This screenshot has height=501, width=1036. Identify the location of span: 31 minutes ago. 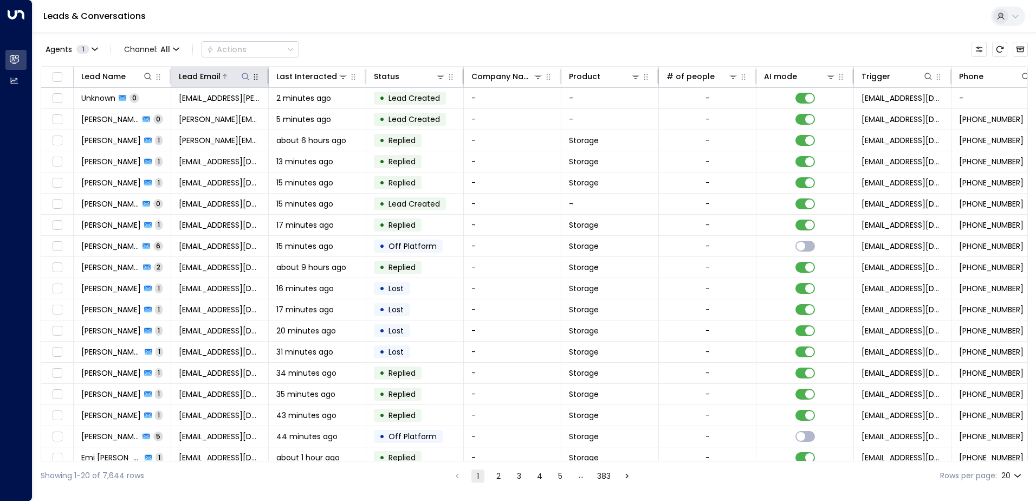
(305, 352).